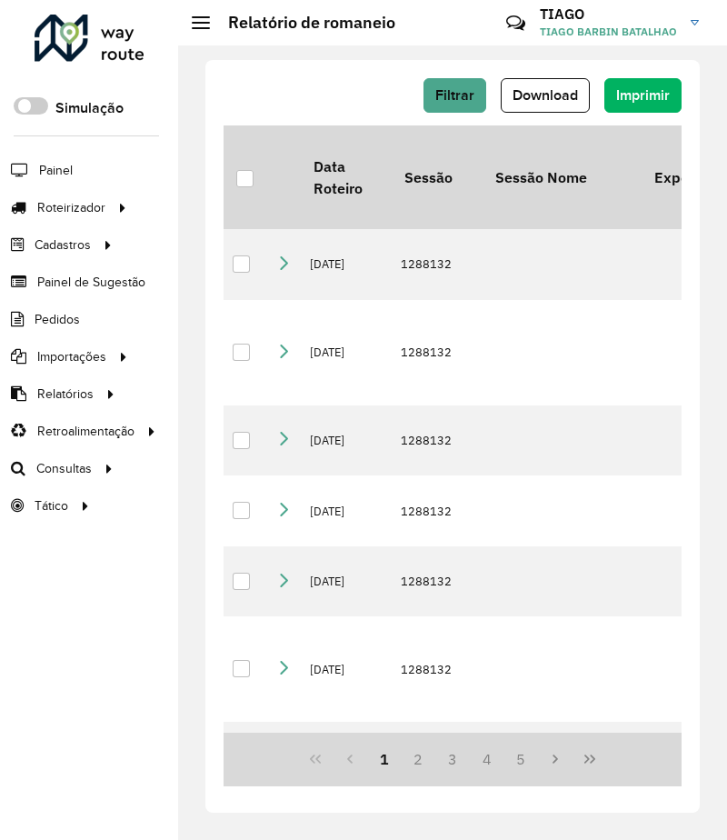  I want to click on button: 4, so click(487, 759).